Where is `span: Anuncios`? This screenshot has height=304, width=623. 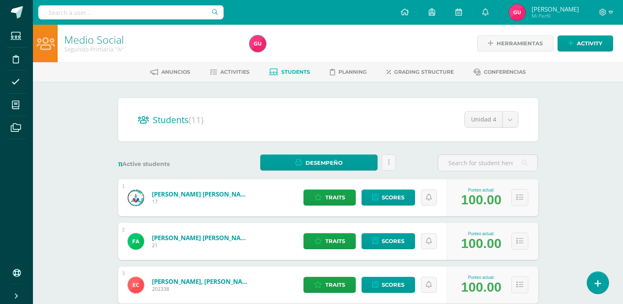 span: Anuncios is located at coordinates (176, 72).